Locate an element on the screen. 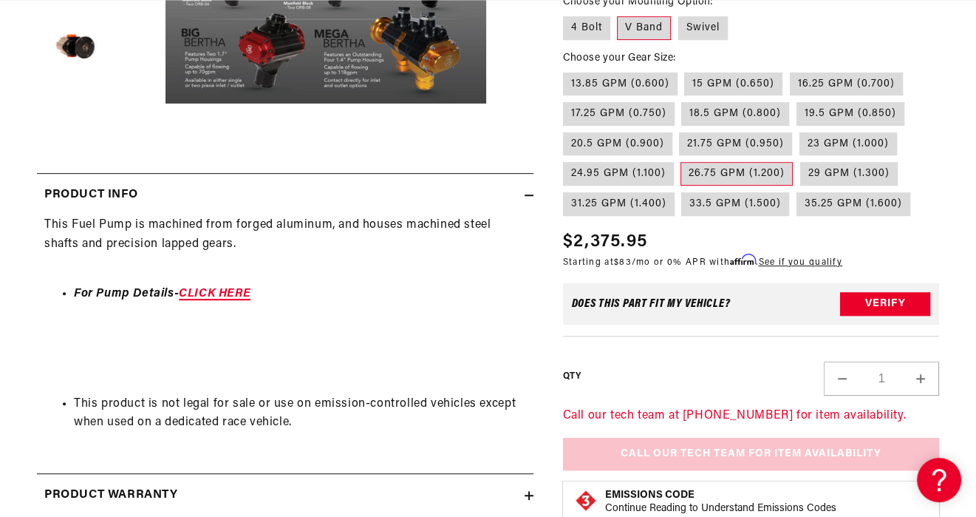 The height and width of the screenshot is (517, 976). label: 26.75 GPM (1.200) is located at coordinates (737, 174).